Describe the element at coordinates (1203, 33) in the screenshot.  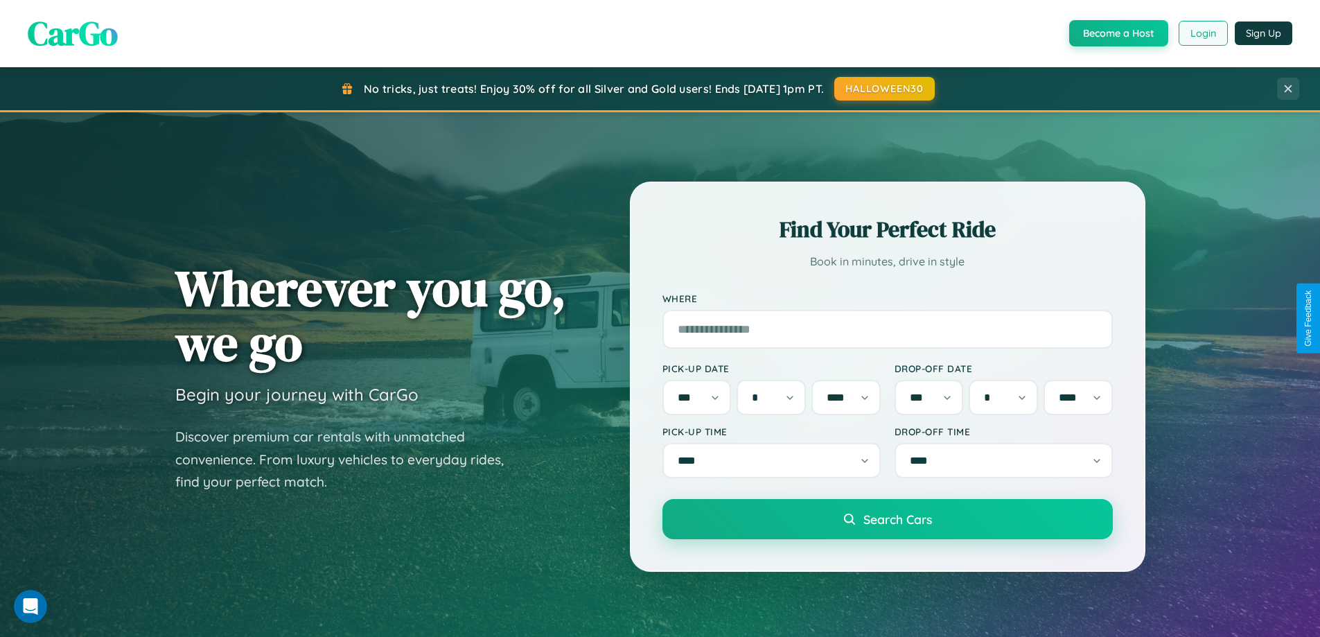
I see `button: Login` at that location.